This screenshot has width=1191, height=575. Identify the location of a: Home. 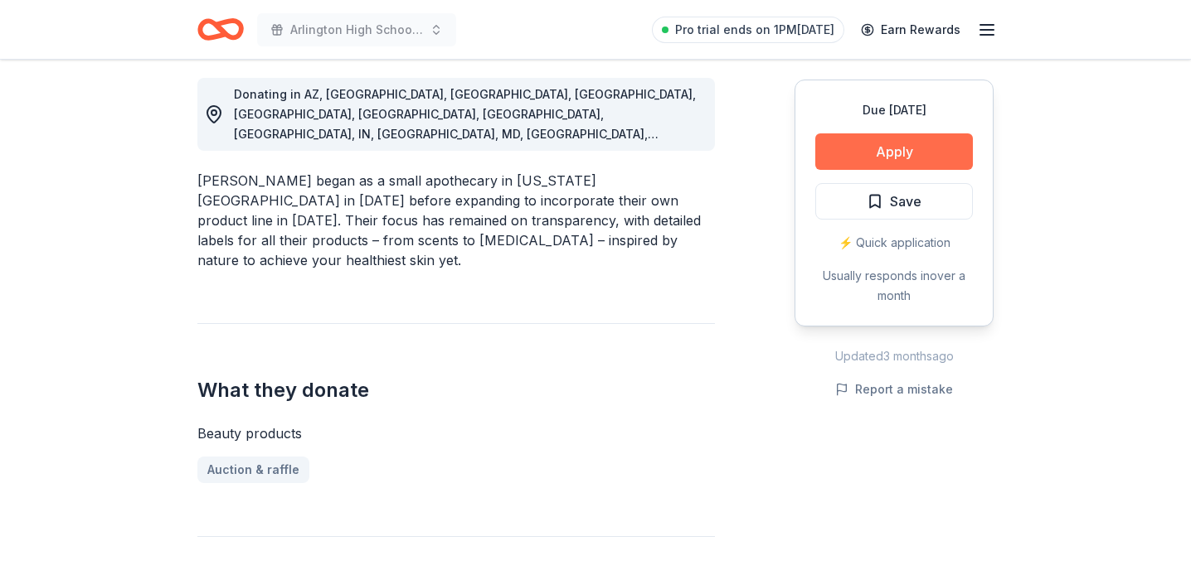
(221, 29).